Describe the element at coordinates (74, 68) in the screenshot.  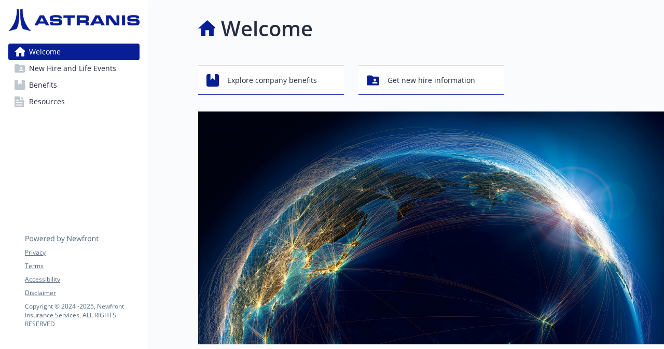
I see `a: New Hire and Life Events` at that location.